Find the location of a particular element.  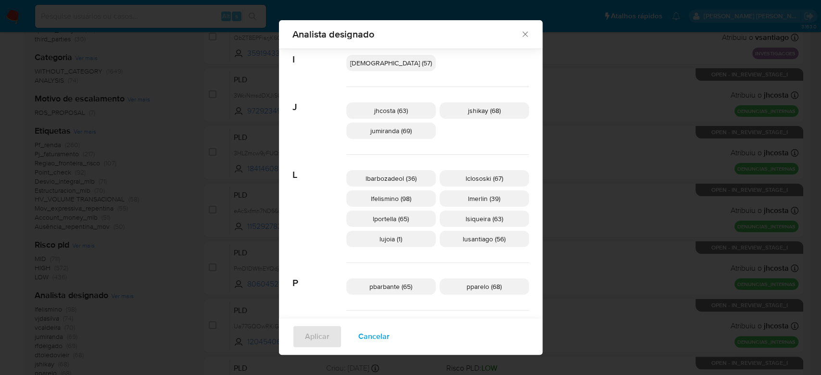

div: lportella (65) is located at coordinates (391, 219).